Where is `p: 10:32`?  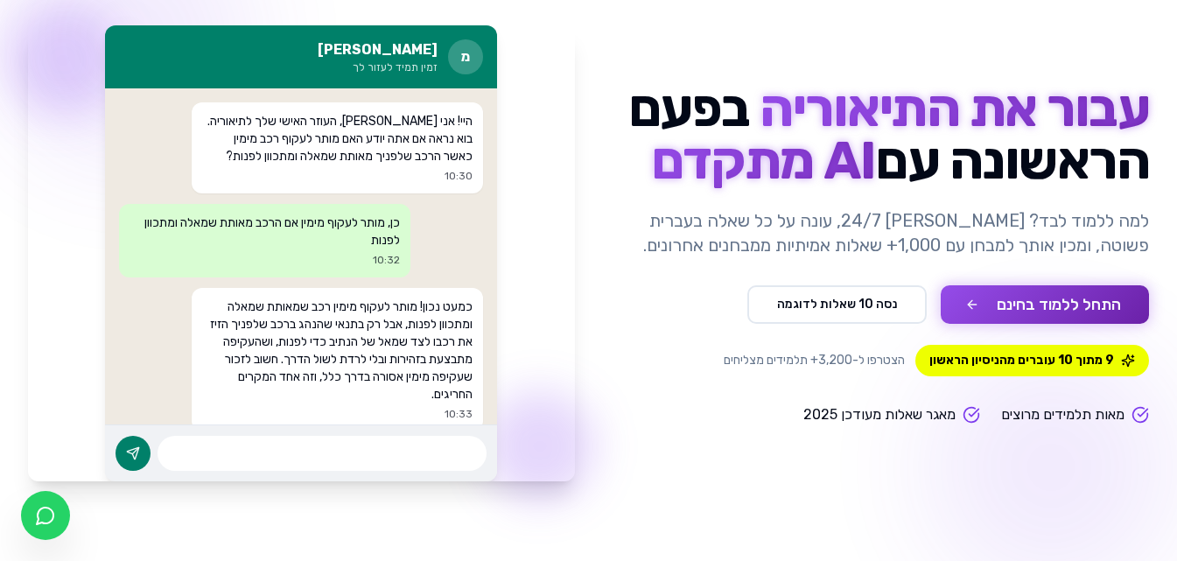
p: 10:32 is located at coordinates (264, 257).